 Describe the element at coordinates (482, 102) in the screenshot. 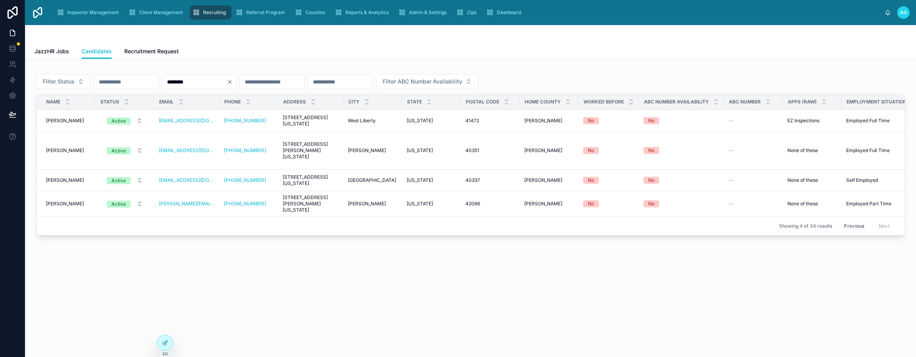

I see `span: Postal Code` at that location.